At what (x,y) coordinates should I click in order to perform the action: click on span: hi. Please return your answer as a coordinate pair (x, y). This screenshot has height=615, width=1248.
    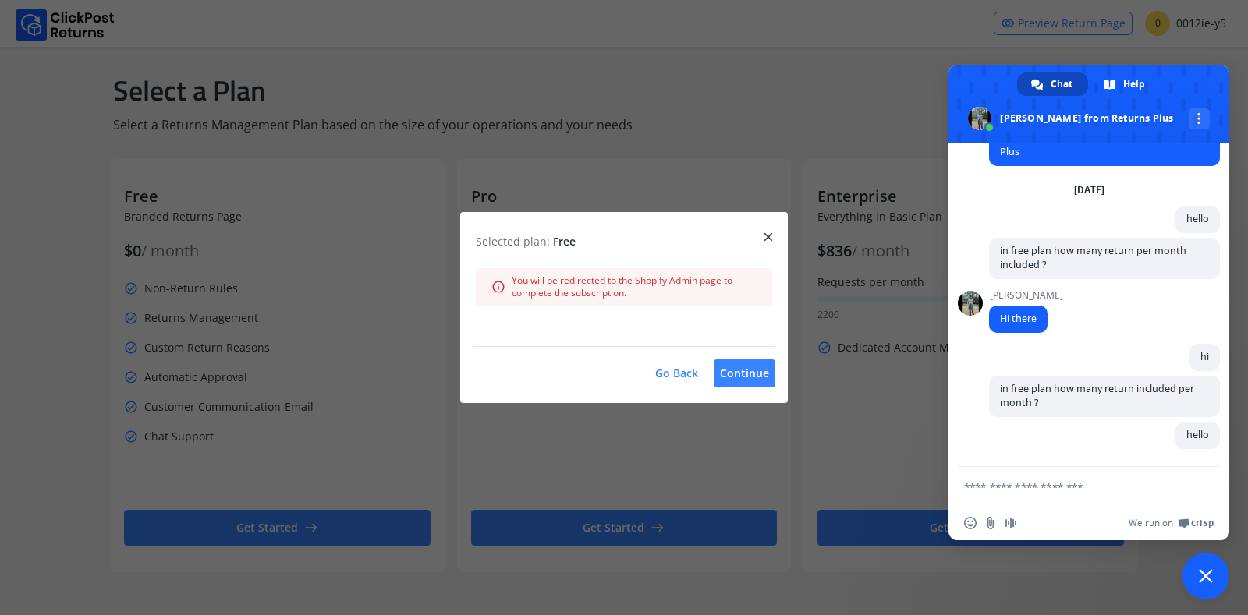
    Looking at the image, I should click on (1204, 356).